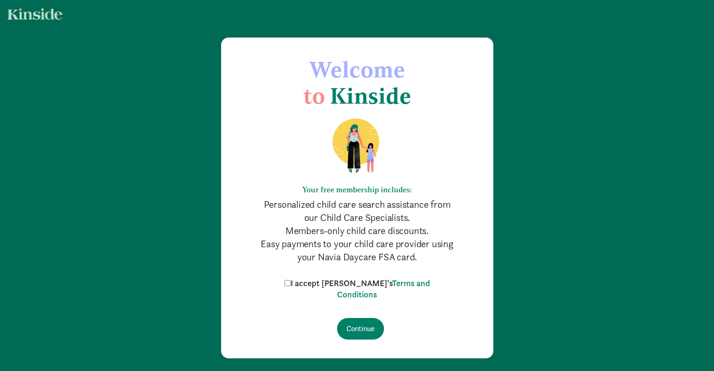 This screenshot has height=371, width=714. I want to click on img: illustration-mom-daughter.png, so click(357, 146).